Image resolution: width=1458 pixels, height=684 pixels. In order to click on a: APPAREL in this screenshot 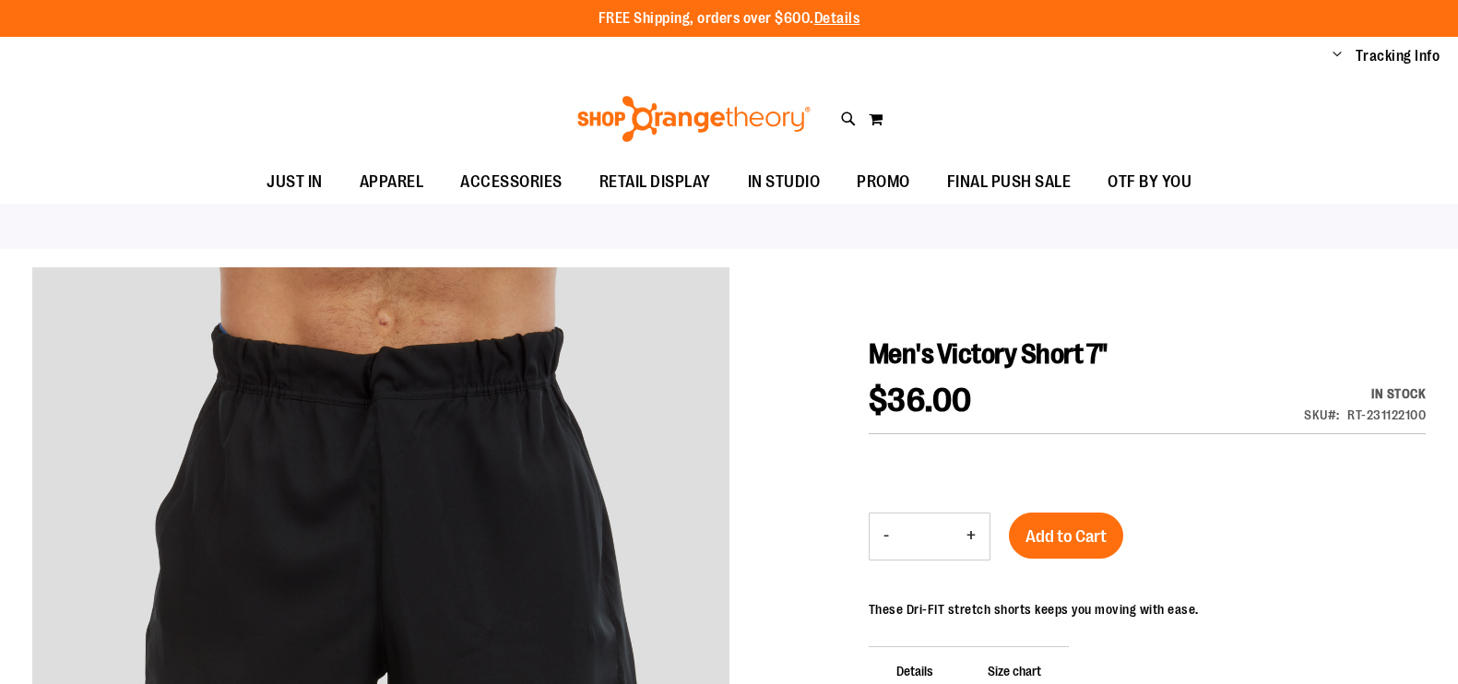, I will do `click(392, 183)`.